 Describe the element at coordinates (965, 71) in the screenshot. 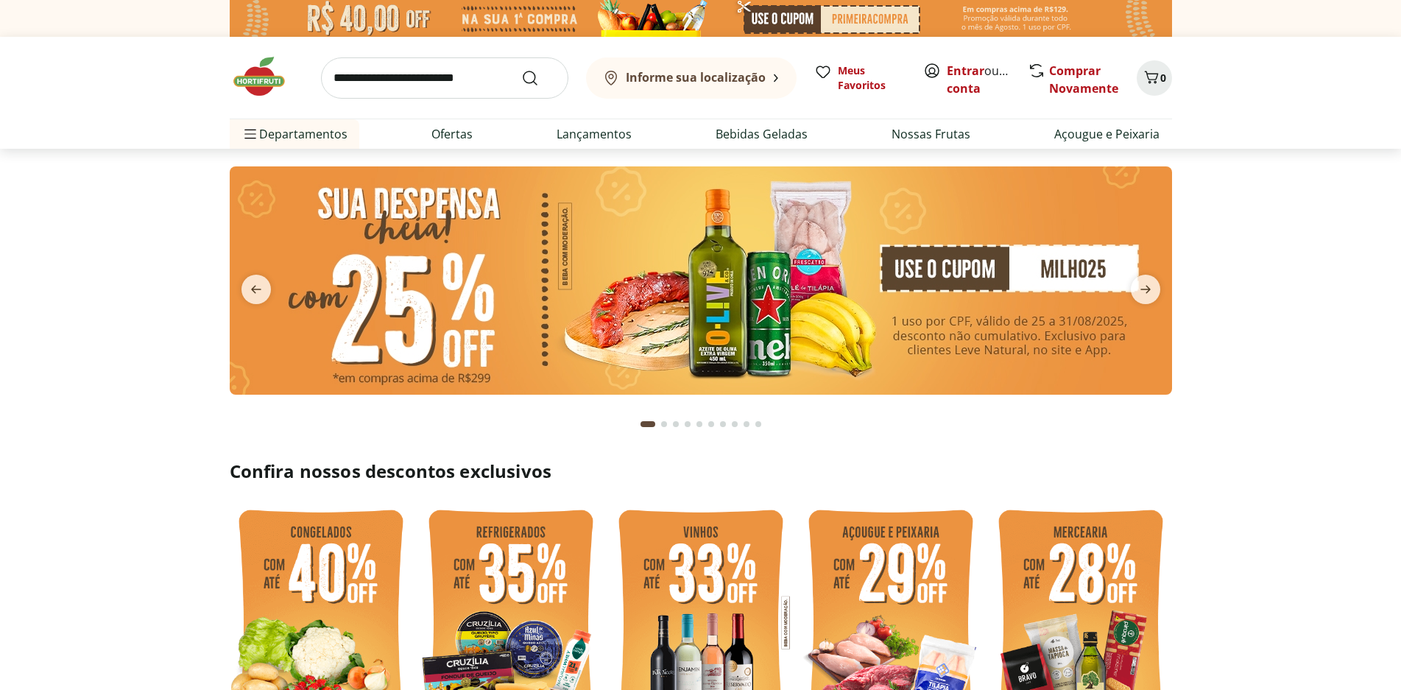

I see `a: Entrar` at that location.